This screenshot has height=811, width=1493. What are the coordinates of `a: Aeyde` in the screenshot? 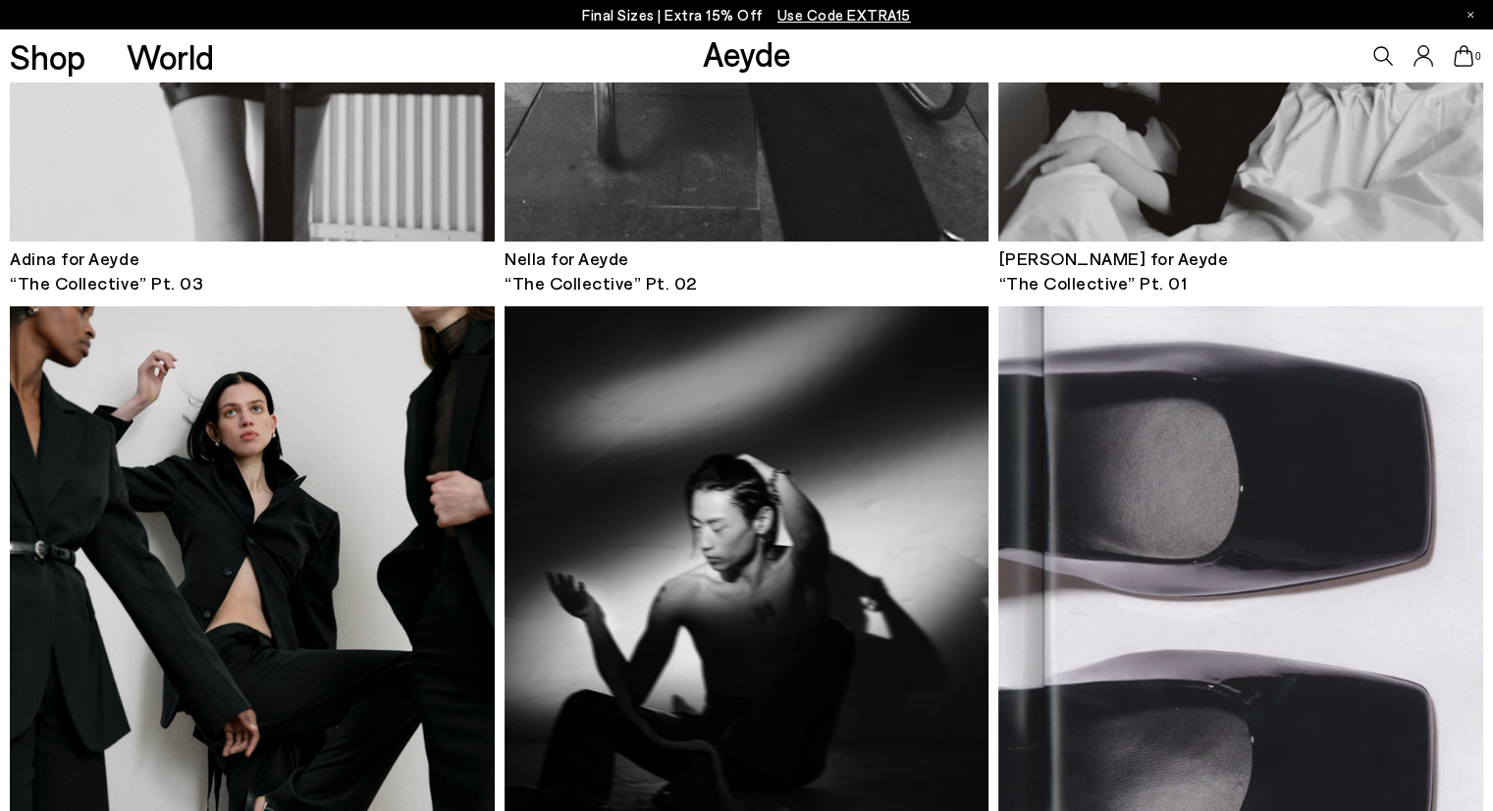 It's located at (747, 53).